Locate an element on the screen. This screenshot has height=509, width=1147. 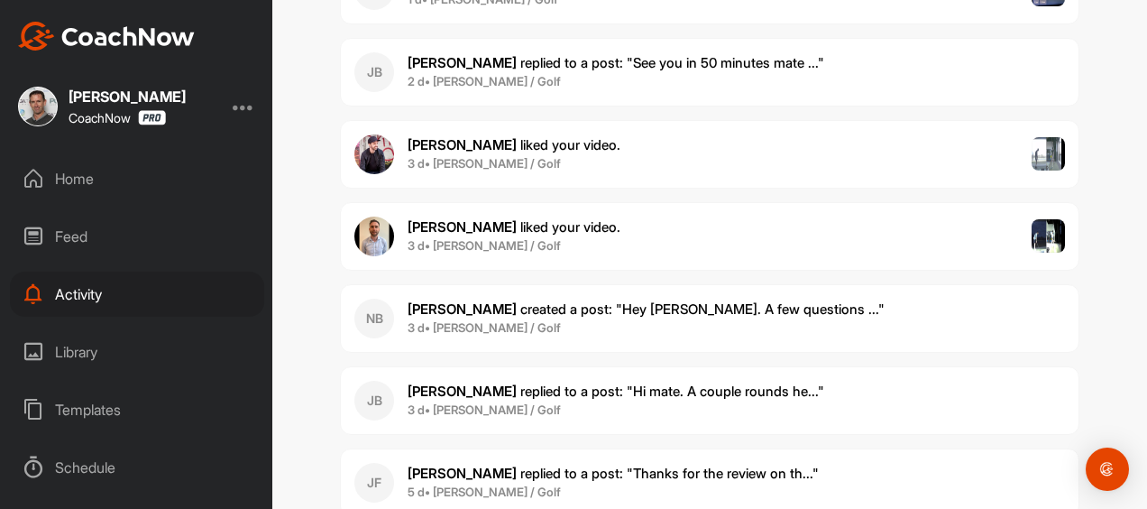
div: Schedule is located at coordinates (137, 467).